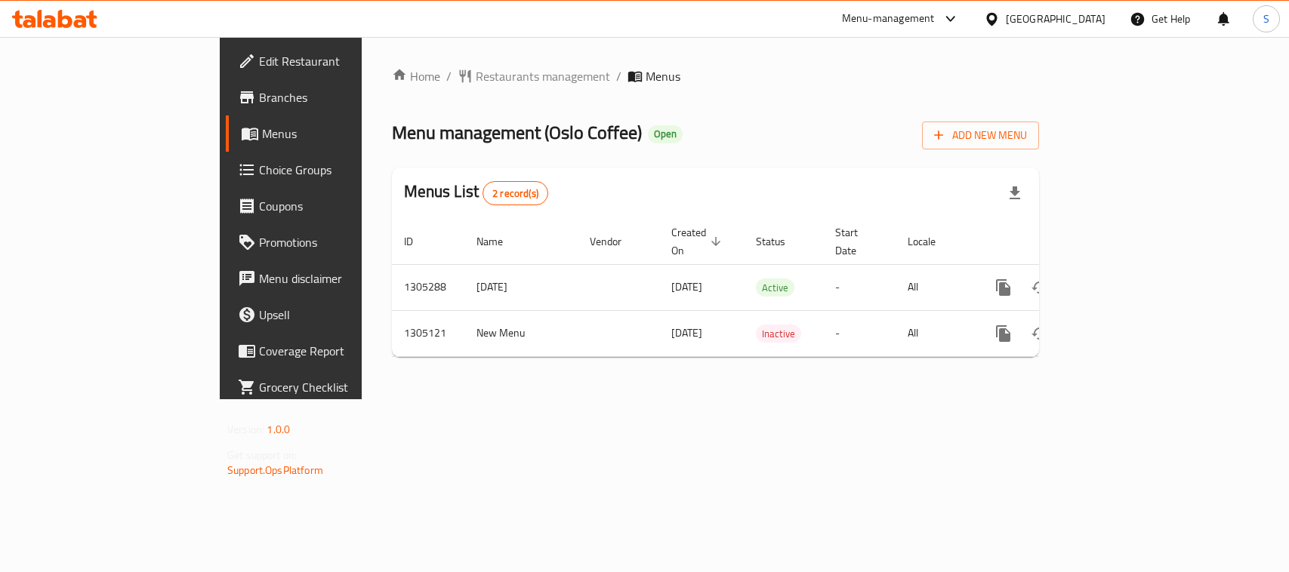 The image size is (1289, 572). Describe the element at coordinates (330, 206) in the screenshot. I see `a: Coupons` at that location.